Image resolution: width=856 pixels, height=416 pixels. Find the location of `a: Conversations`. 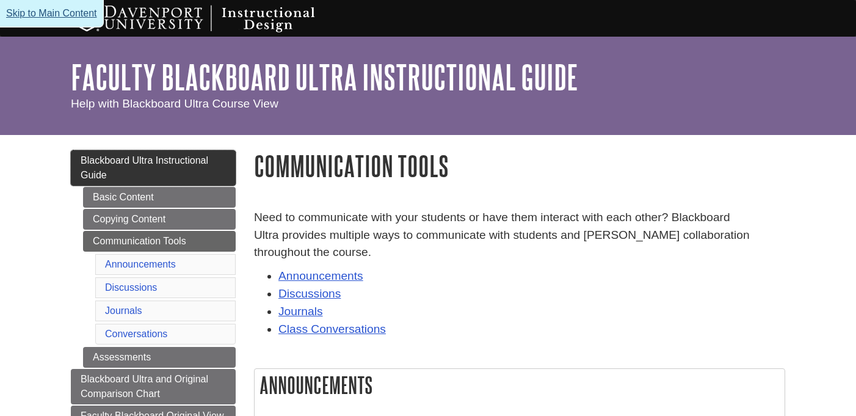

a: Conversations is located at coordinates (136, 333).